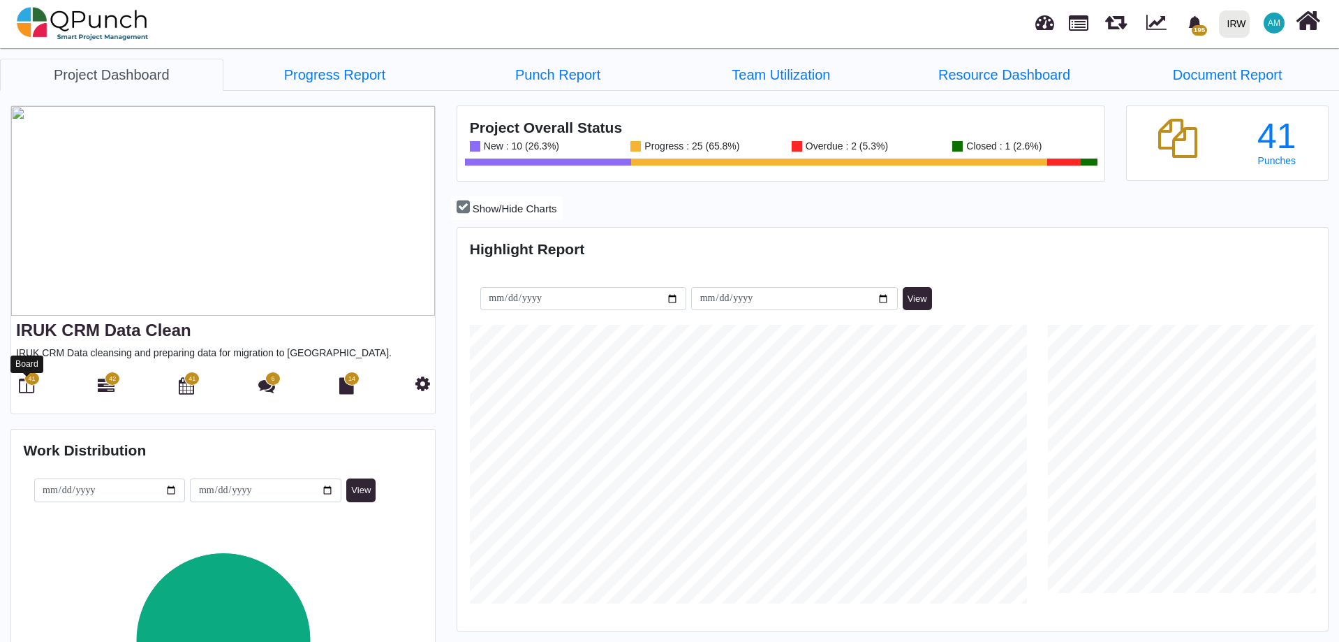  Describe the element at coordinates (1045, 19) in the screenshot. I see `span: Dashboard` at that location.